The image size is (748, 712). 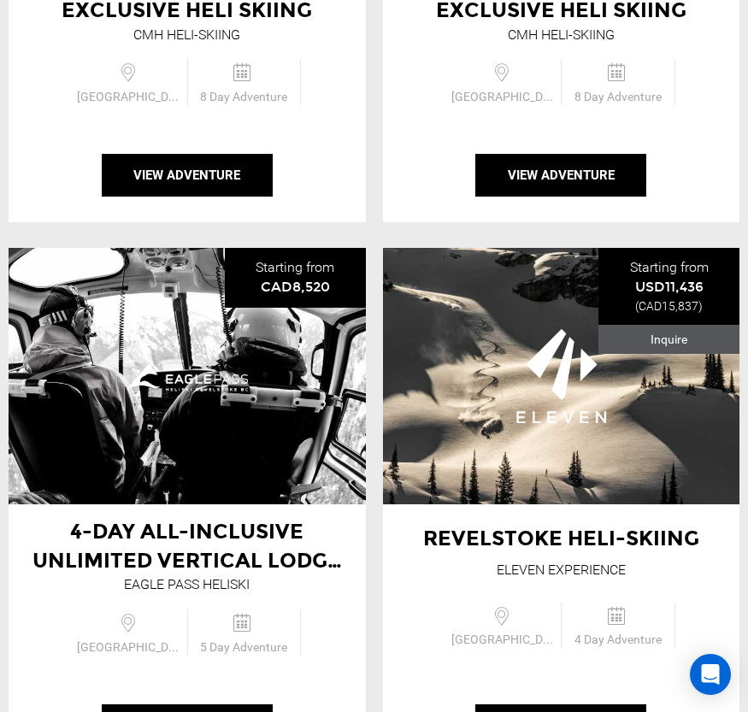 I want to click on div: Inquire, so click(x=668, y=339).